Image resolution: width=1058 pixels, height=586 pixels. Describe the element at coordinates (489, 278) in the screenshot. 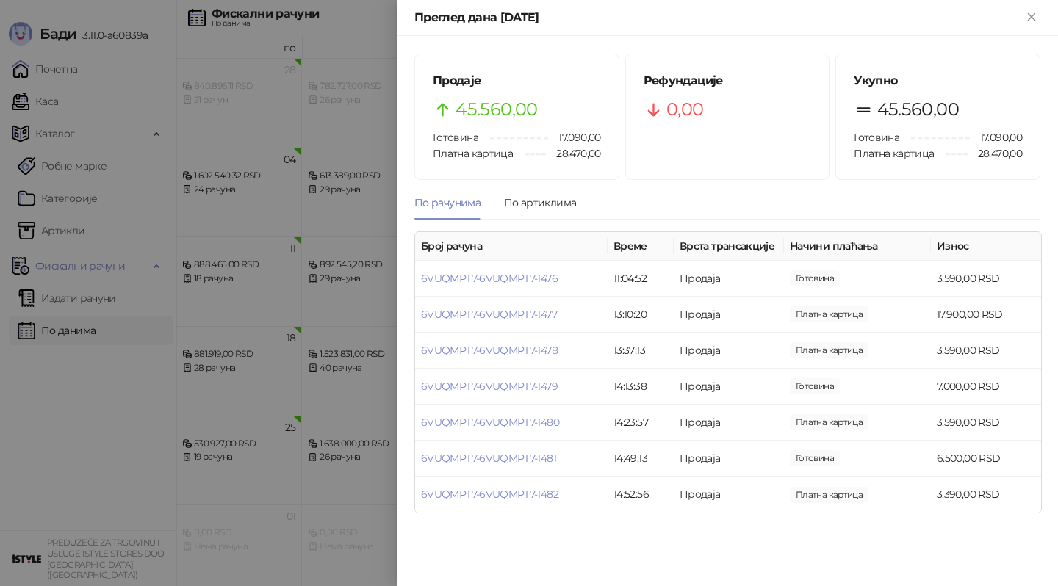

I see `a: 6VUQMPT7-6VUQMPT7-1476` at that location.